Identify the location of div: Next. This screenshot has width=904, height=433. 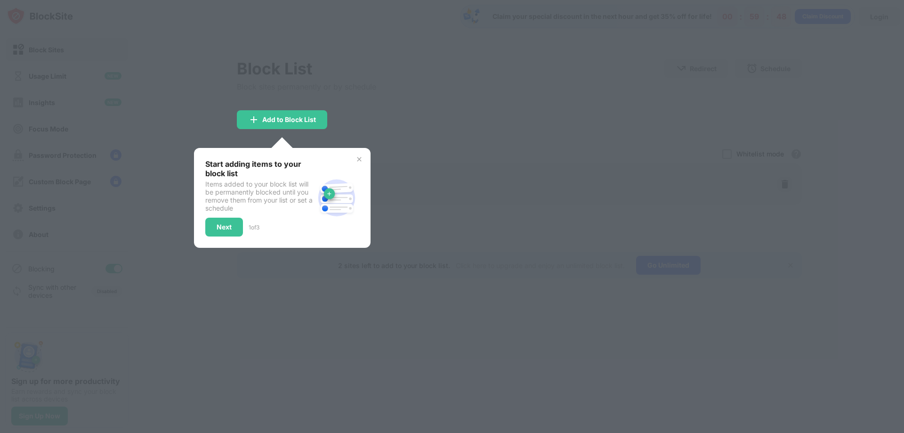
(224, 227).